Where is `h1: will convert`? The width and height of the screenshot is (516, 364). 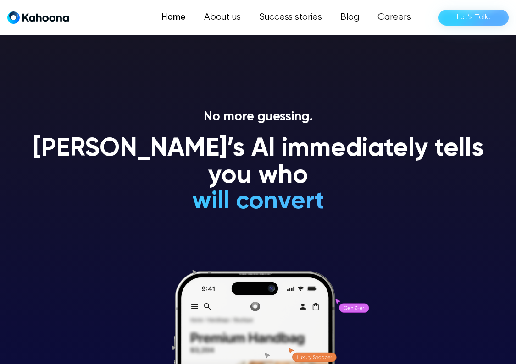 h1: will convert is located at coordinates (258, 202).